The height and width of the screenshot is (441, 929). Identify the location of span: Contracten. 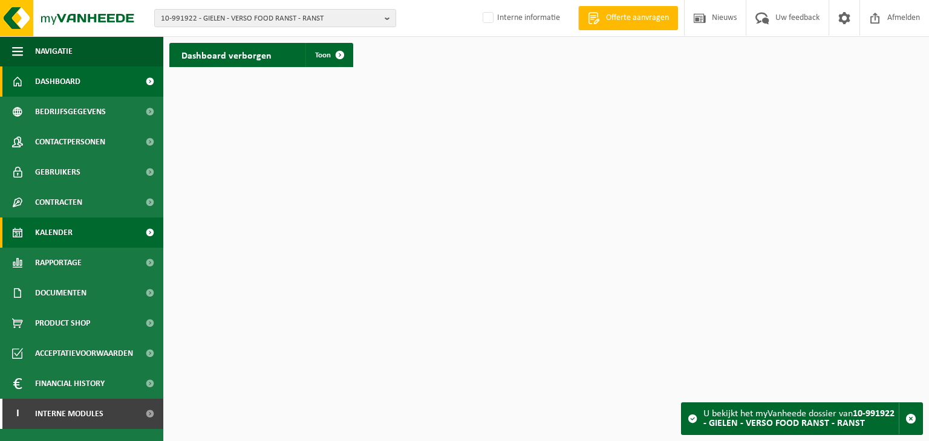
(59, 203).